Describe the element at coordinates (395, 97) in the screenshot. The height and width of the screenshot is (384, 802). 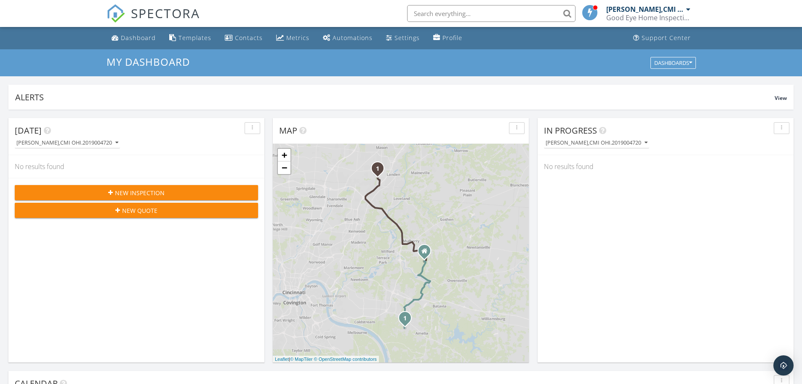
I see `div: Alerts` at that location.